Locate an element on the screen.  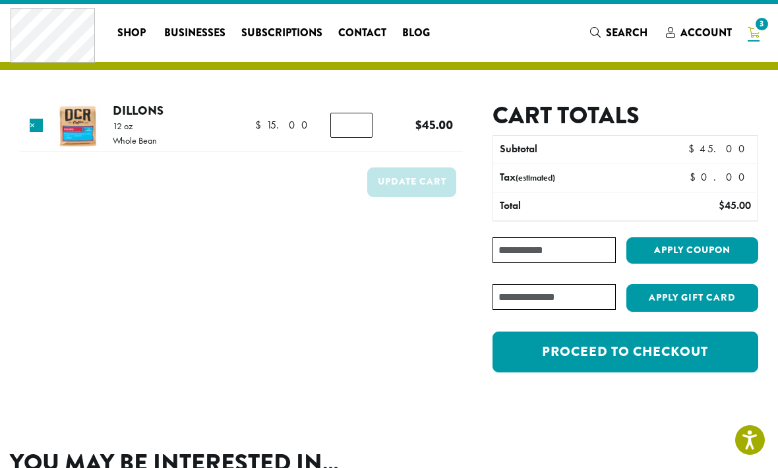
bdi: 0.00 is located at coordinates (720, 177).